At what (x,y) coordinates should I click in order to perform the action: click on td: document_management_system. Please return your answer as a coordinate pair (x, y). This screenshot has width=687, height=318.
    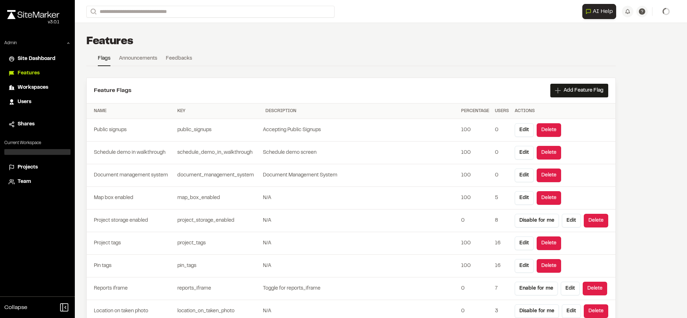
    Looking at the image, I should click on (218, 175).